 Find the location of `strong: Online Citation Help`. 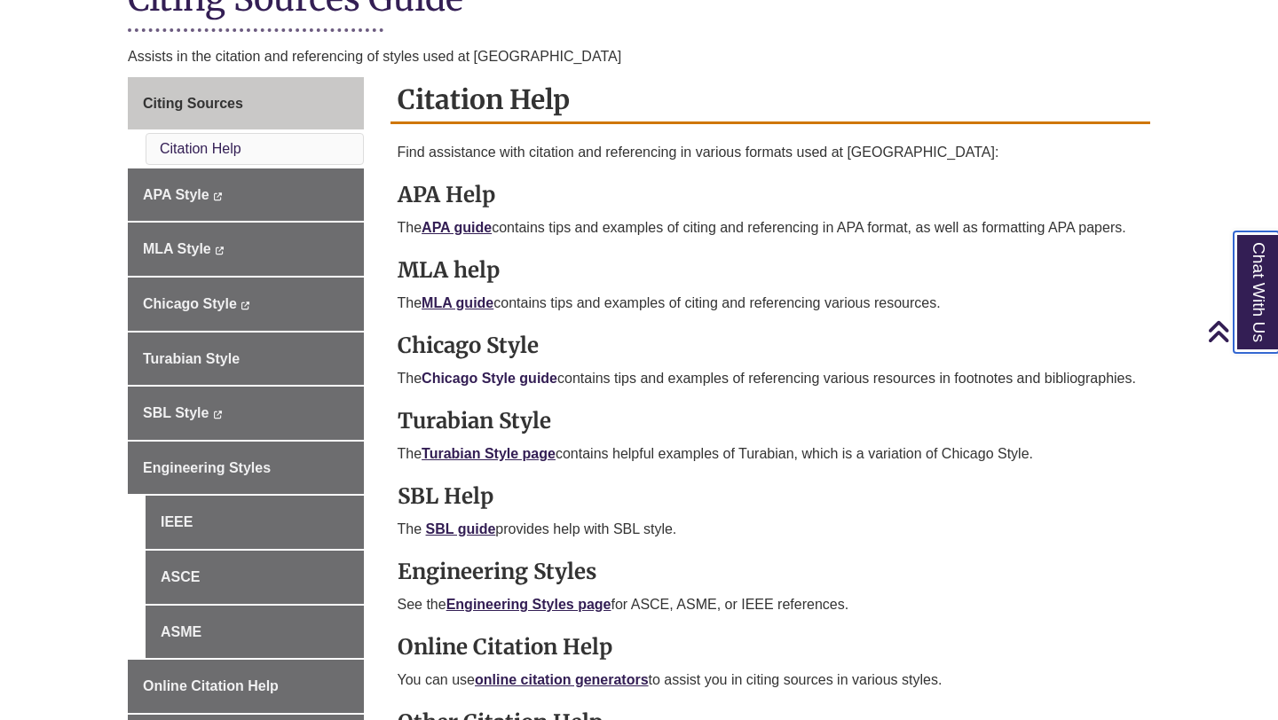

strong: Online Citation Help is located at coordinates (505, 647).